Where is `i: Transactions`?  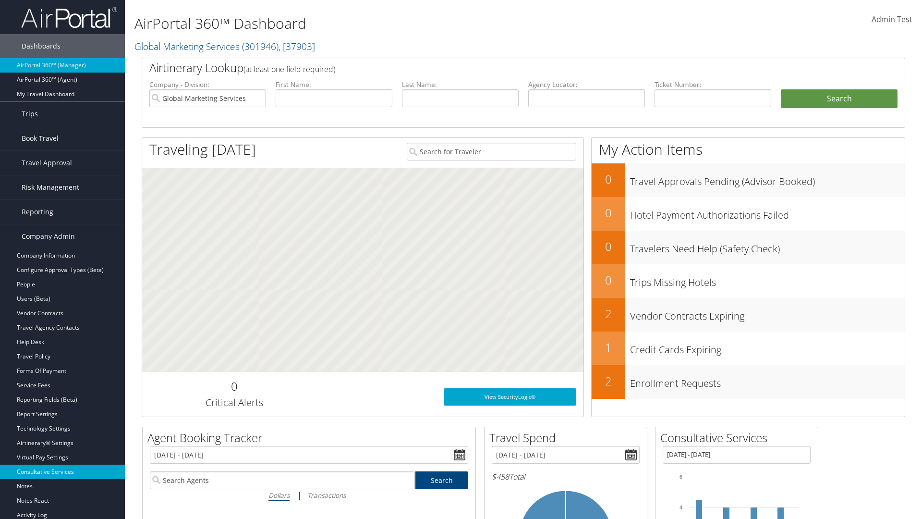
i: Transactions is located at coordinates (327, 495).